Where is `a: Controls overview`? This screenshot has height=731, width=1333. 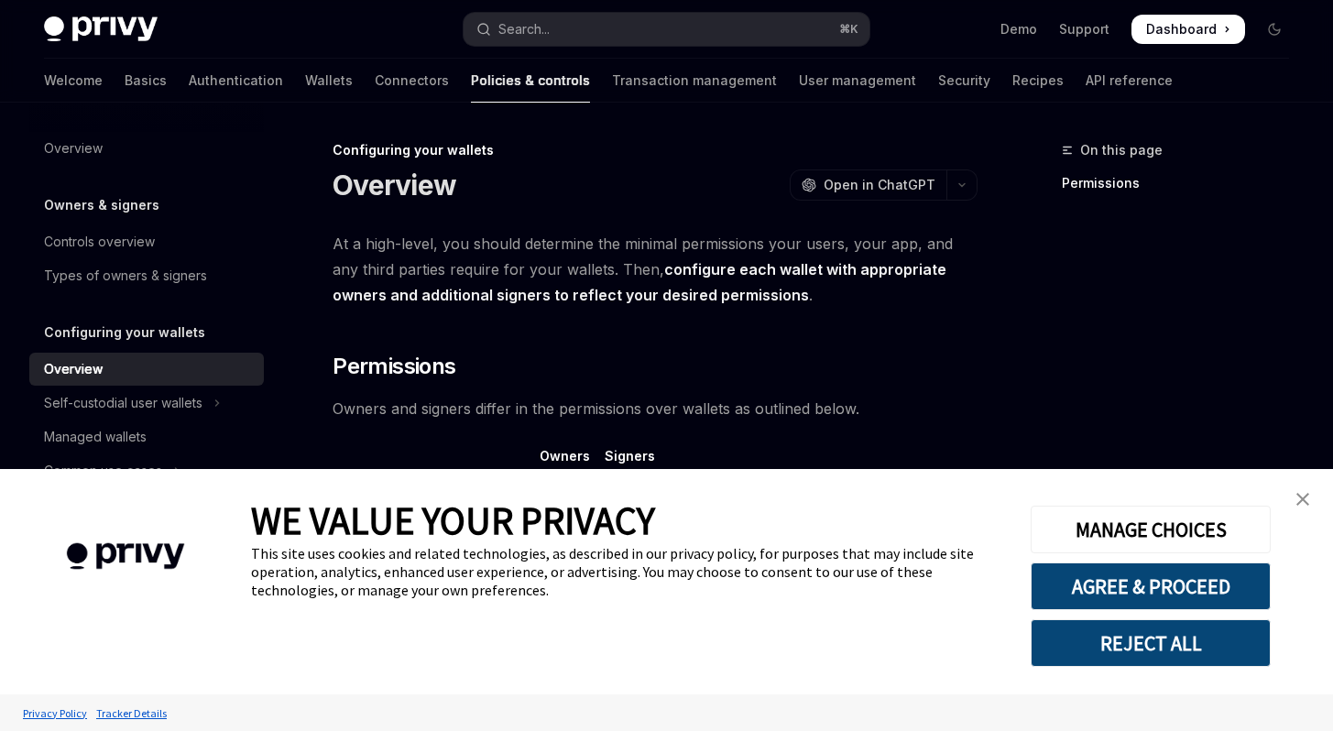 a: Controls overview is located at coordinates (147, 242).